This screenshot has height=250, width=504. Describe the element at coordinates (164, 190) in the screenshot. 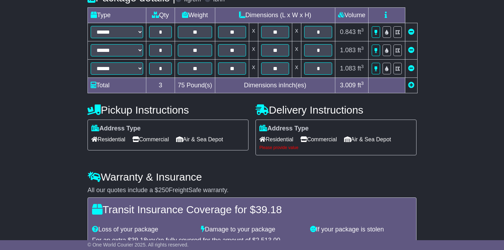

I see `span: 250` at that location.